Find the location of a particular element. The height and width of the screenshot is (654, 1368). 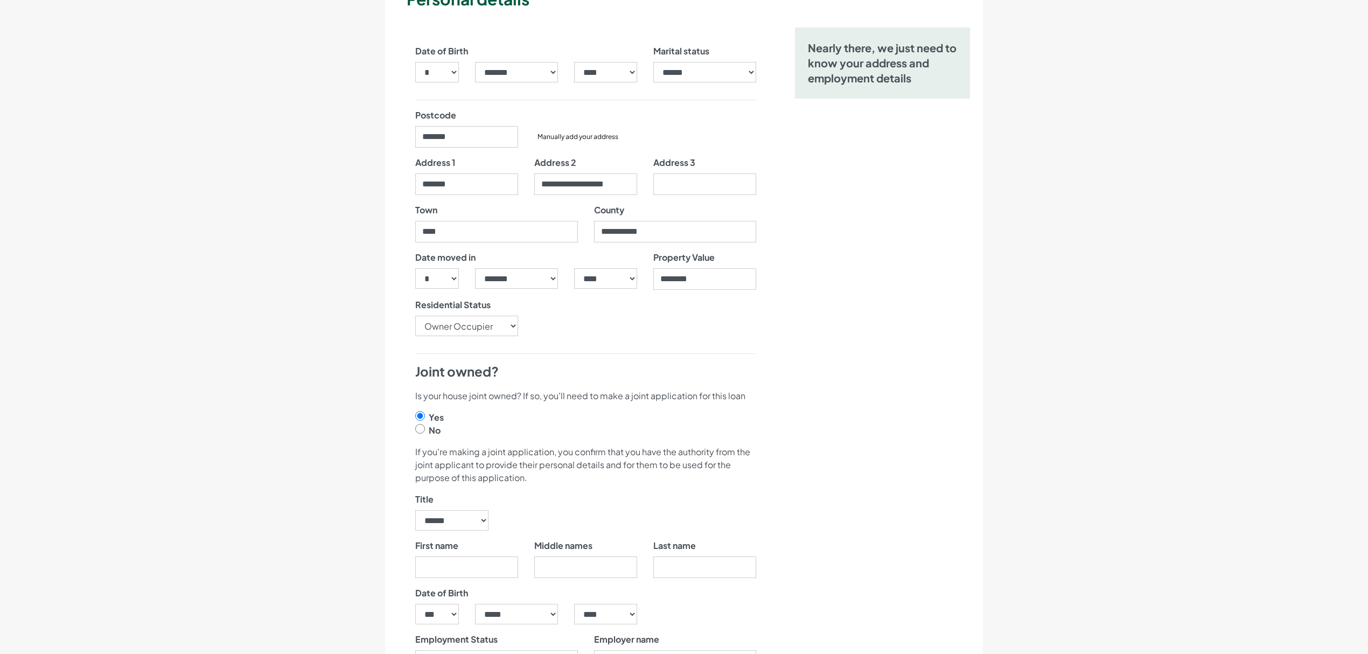

p: If you're making a joint application, you confirm that you have the authority from the joint appl... is located at coordinates (585, 465).